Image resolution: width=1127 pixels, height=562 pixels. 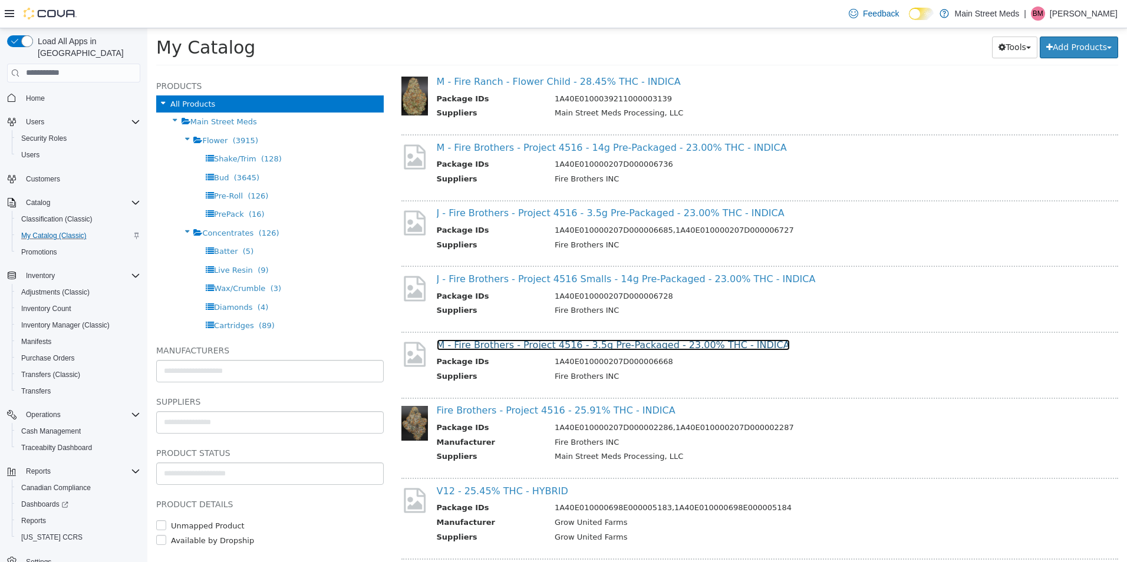 I want to click on span: Washington CCRS, so click(x=78, y=537).